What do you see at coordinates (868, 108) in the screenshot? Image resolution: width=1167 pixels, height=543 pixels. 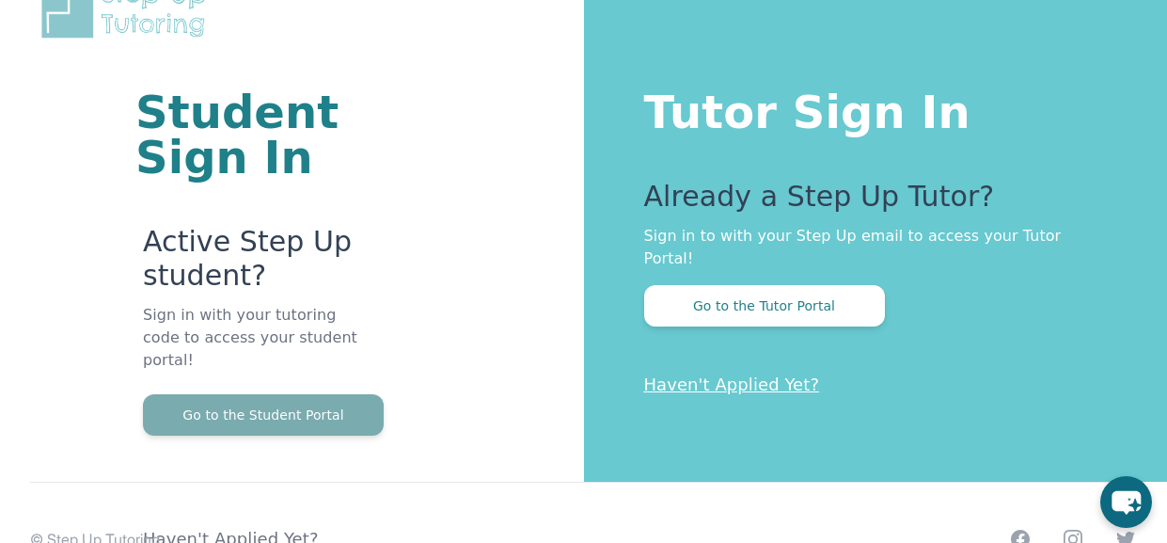 I see `h1: Tutor Sign In` at bounding box center [868, 108].